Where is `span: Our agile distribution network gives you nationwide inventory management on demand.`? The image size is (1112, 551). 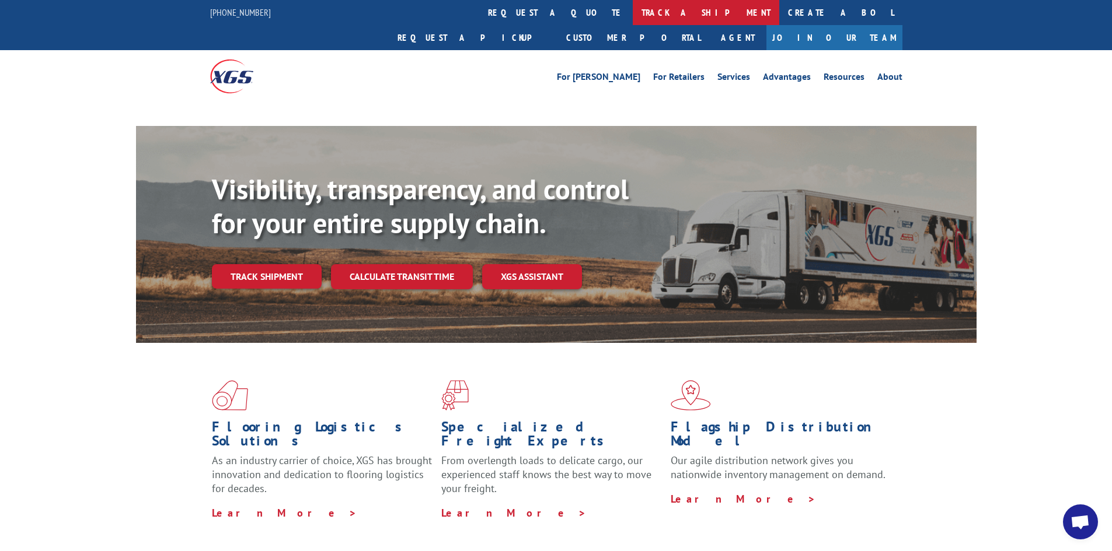
span: Our agile distribution network gives you nationwide inventory management on demand. is located at coordinates (778, 467).